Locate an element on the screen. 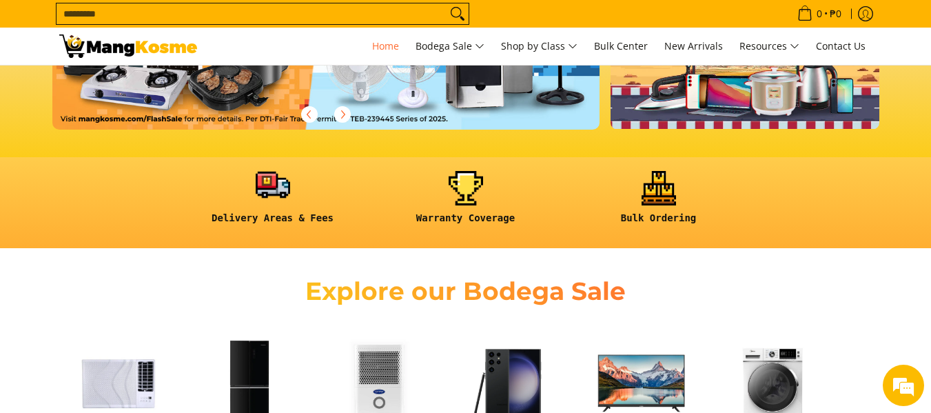  button: Next is located at coordinates (342, 114).